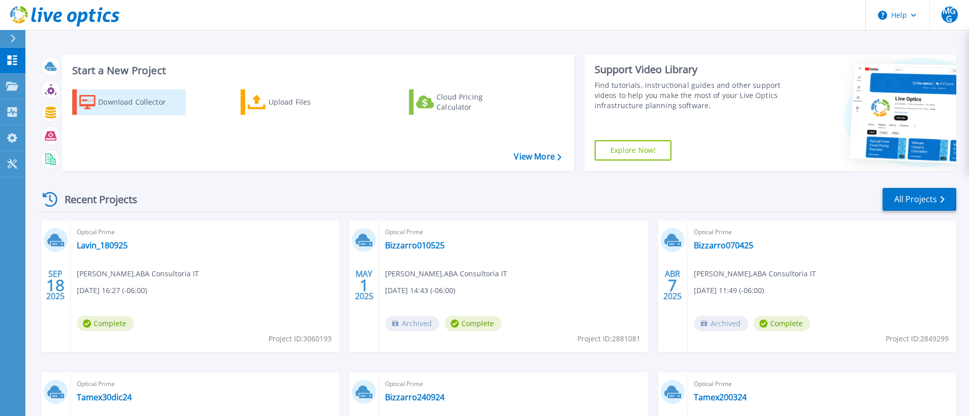 This screenshot has width=969, height=416. What do you see at coordinates (55, 285) in the screenshot?
I see `span: 18` at bounding box center [55, 285].